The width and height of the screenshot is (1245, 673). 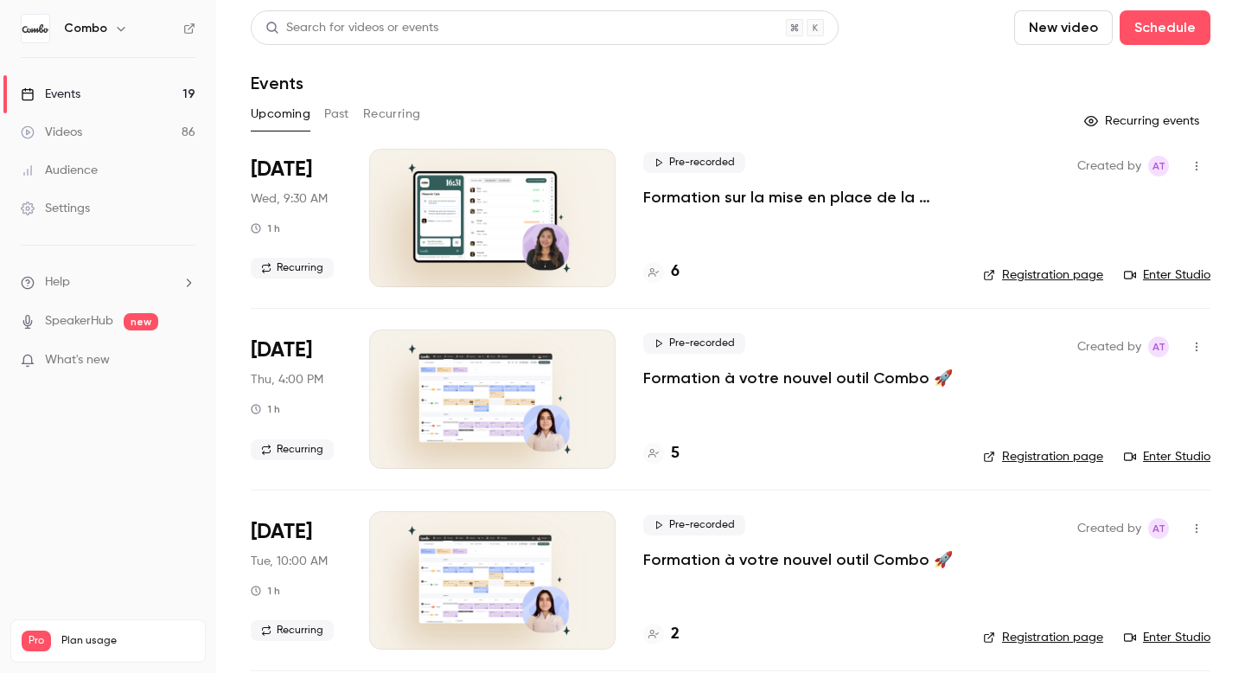 What do you see at coordinates (296, 580) in the screenshot?
I see `div: Oct 7 Tue, 10:00 AM (Europe/Paris)` at bounding box center [296, 580].